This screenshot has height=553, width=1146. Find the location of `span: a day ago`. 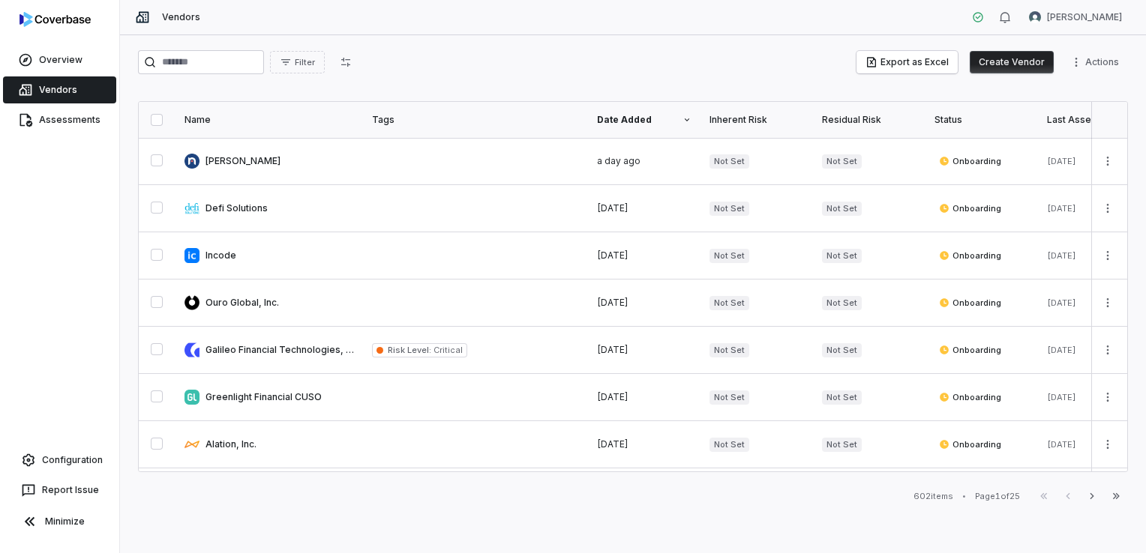

span: a day ago is located at coordinates (619, 160).